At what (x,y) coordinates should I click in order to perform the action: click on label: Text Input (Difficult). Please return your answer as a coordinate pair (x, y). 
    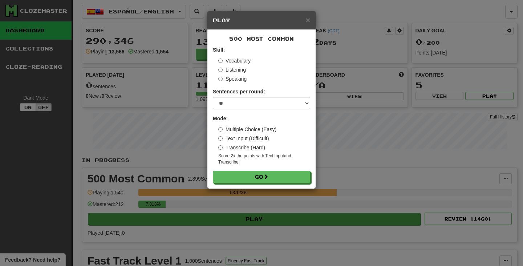
    Looking at the image, I should click on (244, 138).